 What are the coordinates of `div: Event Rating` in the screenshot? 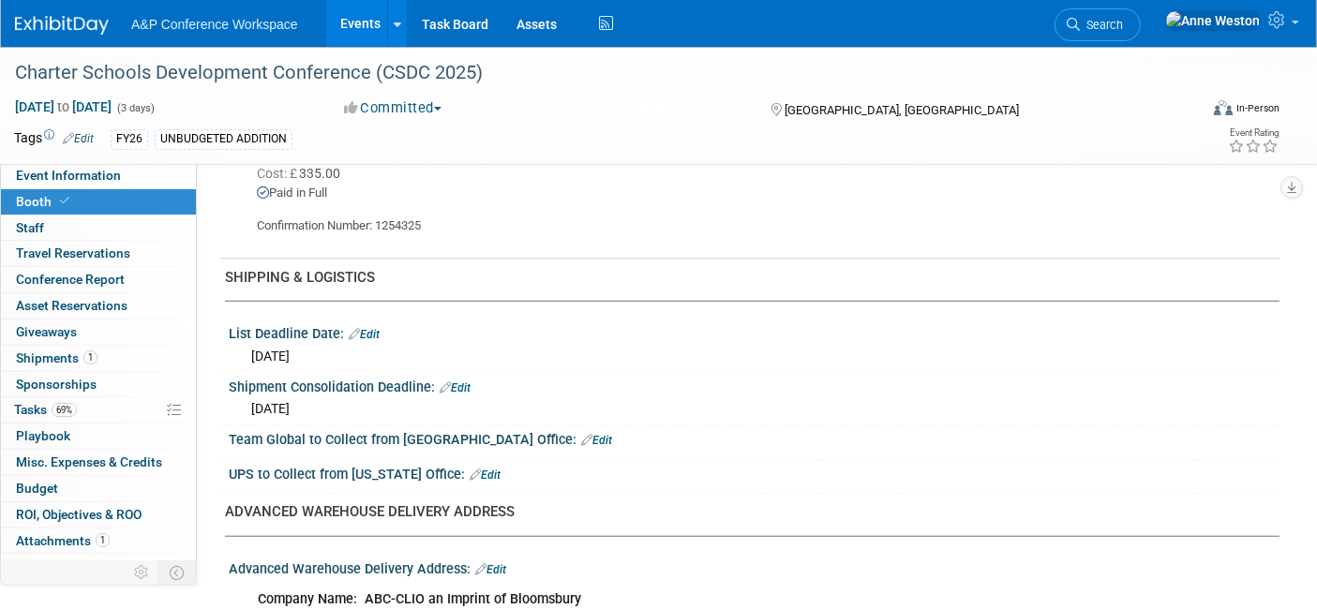 It's located at (1253, 133).